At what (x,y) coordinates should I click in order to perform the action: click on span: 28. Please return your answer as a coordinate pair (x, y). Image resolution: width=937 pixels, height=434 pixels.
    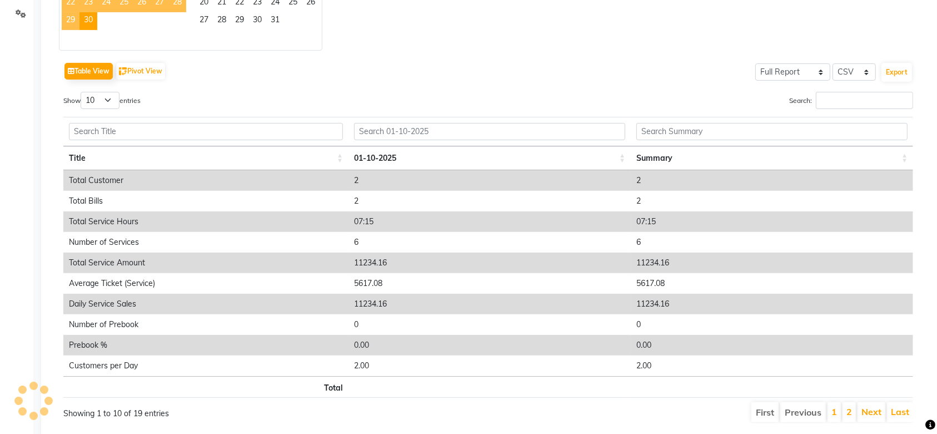
    Looking at the image, I should click on (222, 21).